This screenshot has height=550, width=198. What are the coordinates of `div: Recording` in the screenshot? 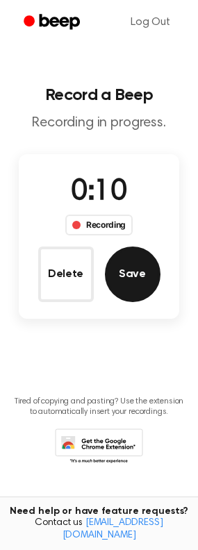 It's located at (99, 225).